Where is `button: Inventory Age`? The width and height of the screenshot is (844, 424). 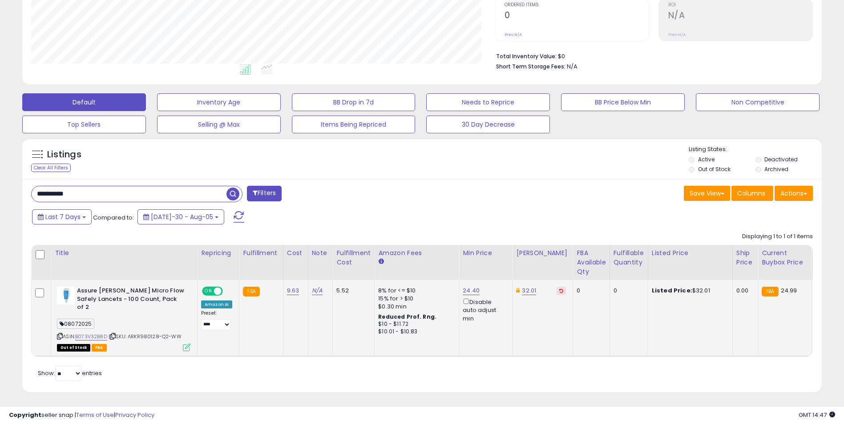 button: Inventory Age is located at coordinates (219, 102).